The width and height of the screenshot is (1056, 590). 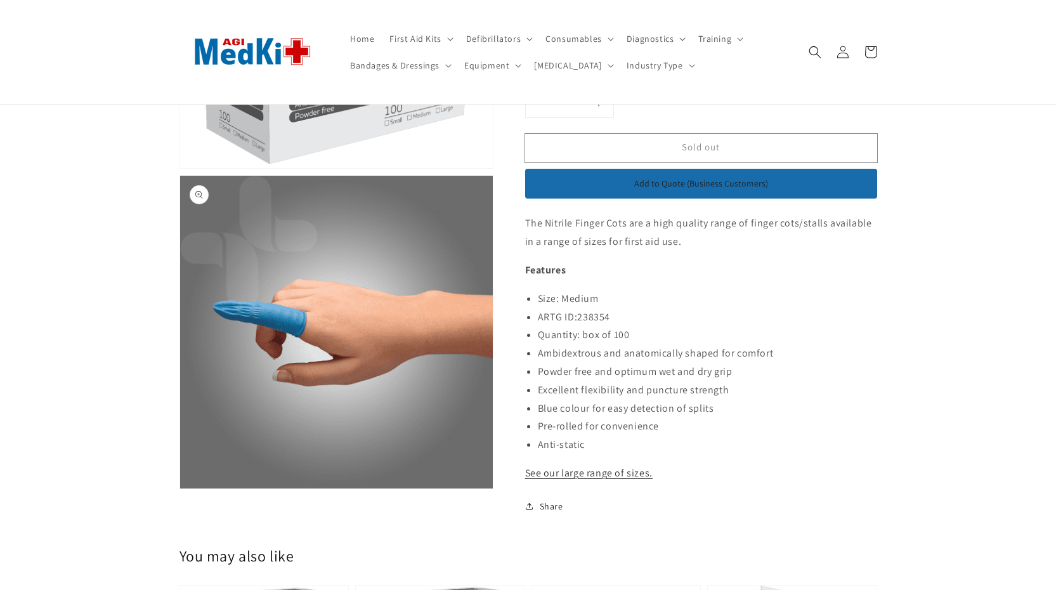 I want to click on span: Defibrillators, so click(x=493, y=39).